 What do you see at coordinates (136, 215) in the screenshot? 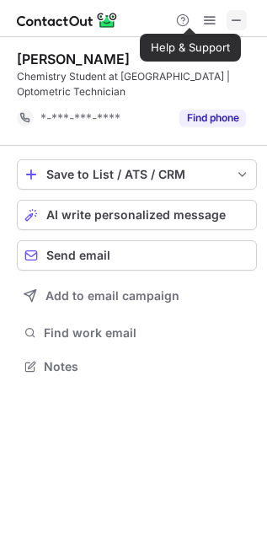
I see `span: AI write personalized message` at bounding box center [136, 215].